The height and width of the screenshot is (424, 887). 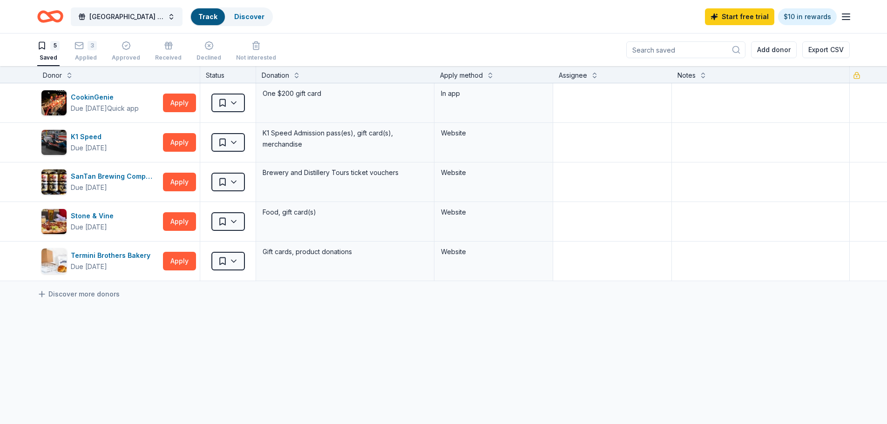 What do you see at coordinates (54, 142) in the screenshot?
I see `img: Image for K1 Speed` at bounding box center [54, 142].